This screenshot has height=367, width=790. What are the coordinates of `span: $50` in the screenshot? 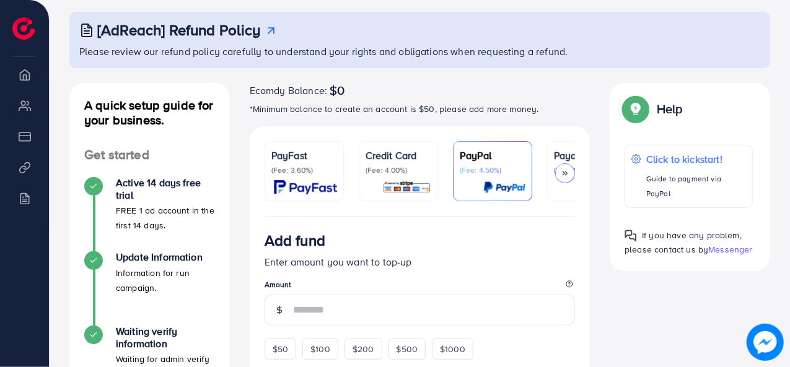 It's located at (280, 349).